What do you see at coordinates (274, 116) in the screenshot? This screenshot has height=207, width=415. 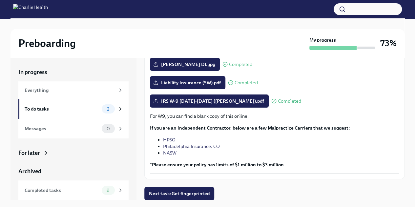 I see `p: For W9, you can find a blank copy of this online.` at bounding box center [274, 116].